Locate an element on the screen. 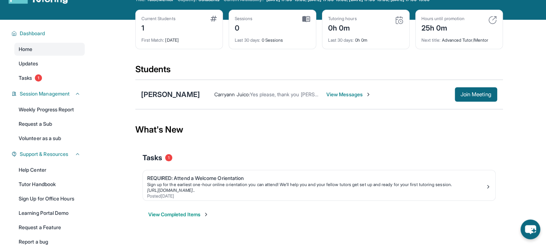 The width and height of the screenshot is (546, 245). span: Updates is located at coordinates (28, 64).